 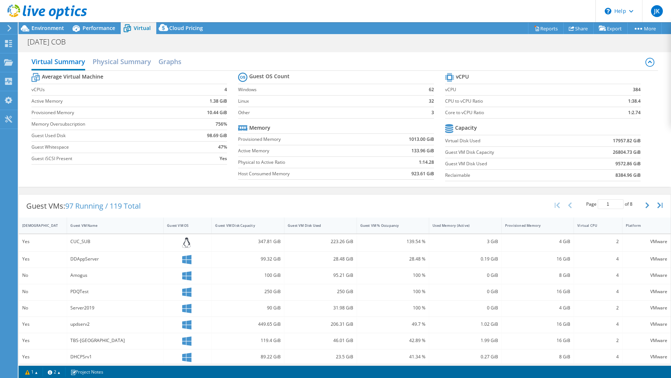 What do you see at coordinates (634, 113) in the screenshot?
I see `b: 1:2.74` at bounding box center [634, 113].